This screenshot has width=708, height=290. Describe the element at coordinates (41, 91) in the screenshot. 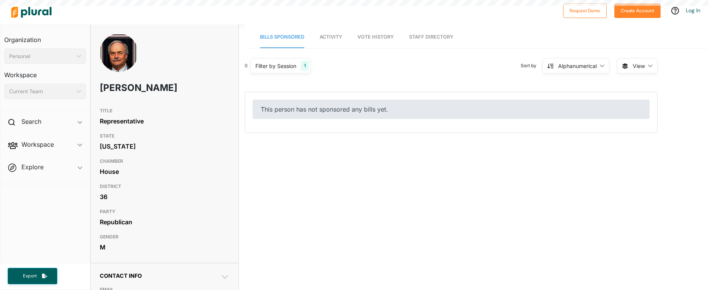

I see `div: Current Team` at that location.